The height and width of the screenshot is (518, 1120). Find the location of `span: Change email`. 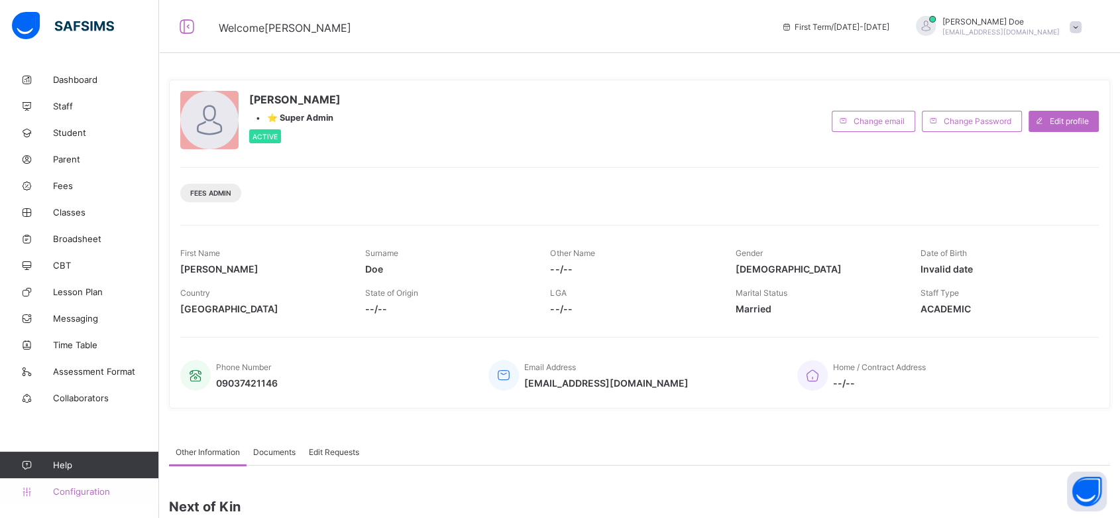

span: Change email is located at coordinates (879, 121).